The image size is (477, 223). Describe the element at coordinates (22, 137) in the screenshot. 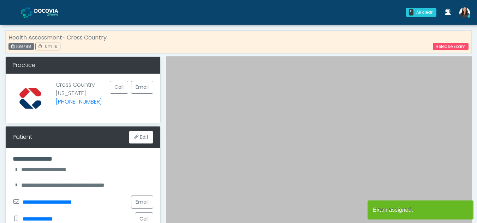

I see `div: Patient` at that location.